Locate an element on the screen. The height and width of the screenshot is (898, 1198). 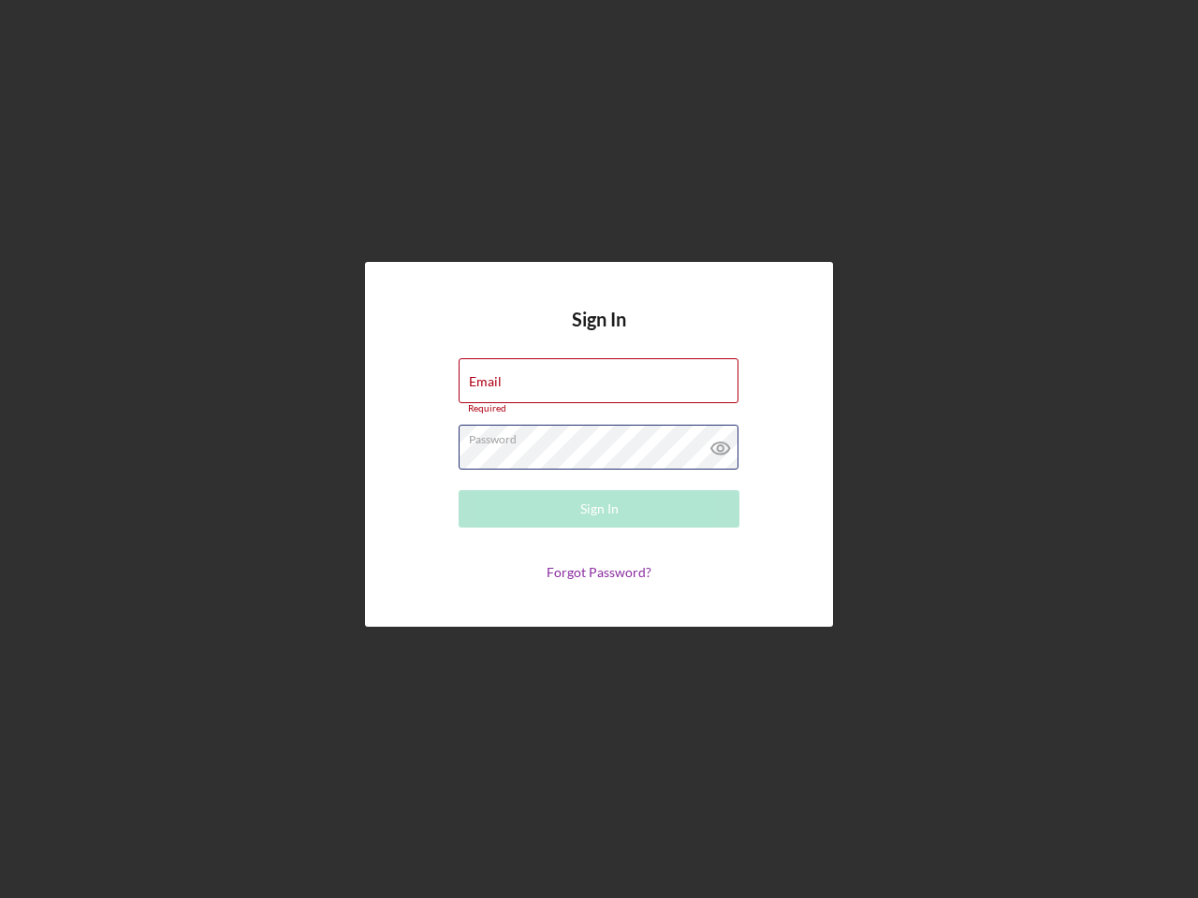
label: Email is located at coordinates (485, 382).